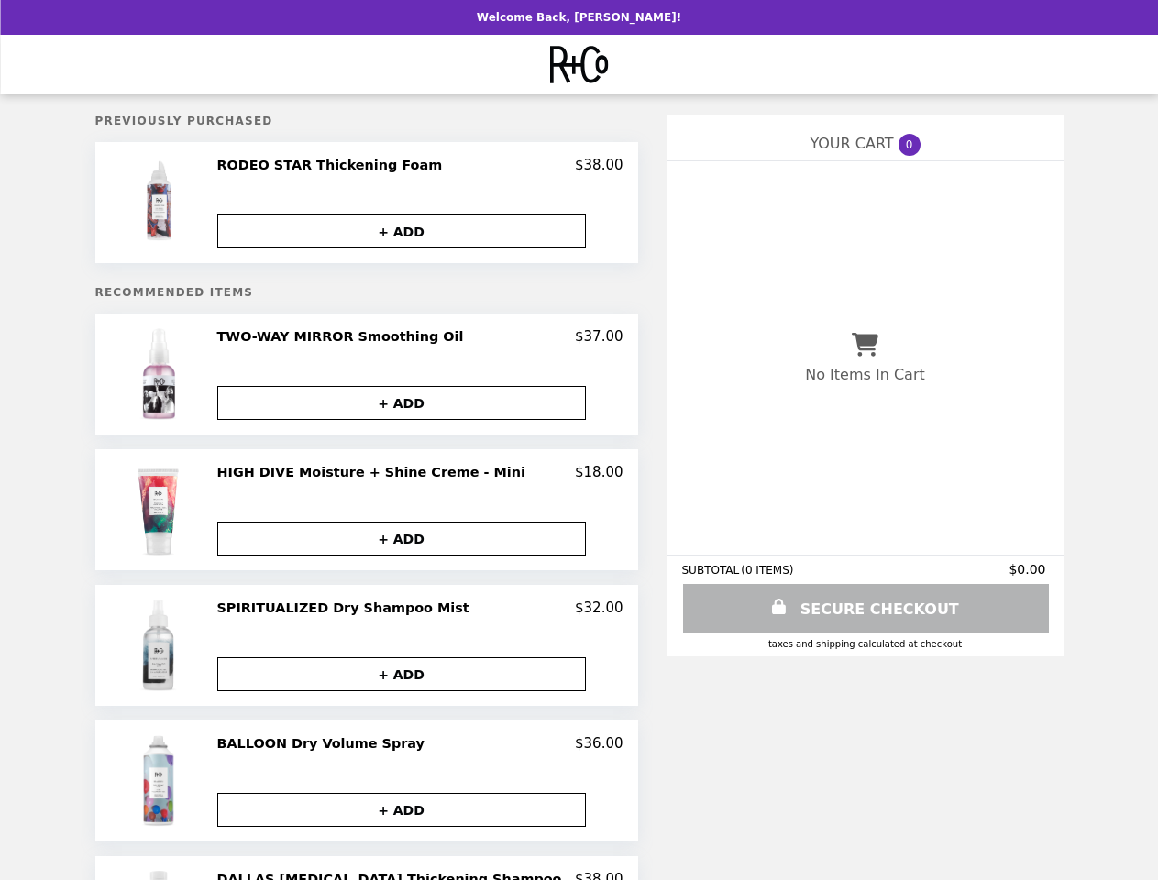 This screenshot has height=880, width=1158. I want to click on h2: SPIRITUALIZED Dry Shampoo Mist, so click(347, 608).